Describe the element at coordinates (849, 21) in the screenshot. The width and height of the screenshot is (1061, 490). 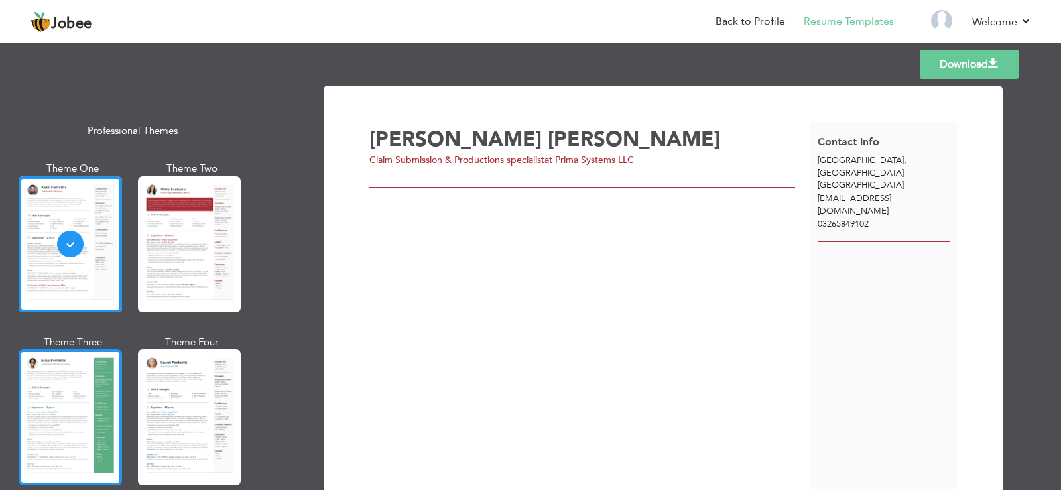
I see `a: Resume Templates` at that location.